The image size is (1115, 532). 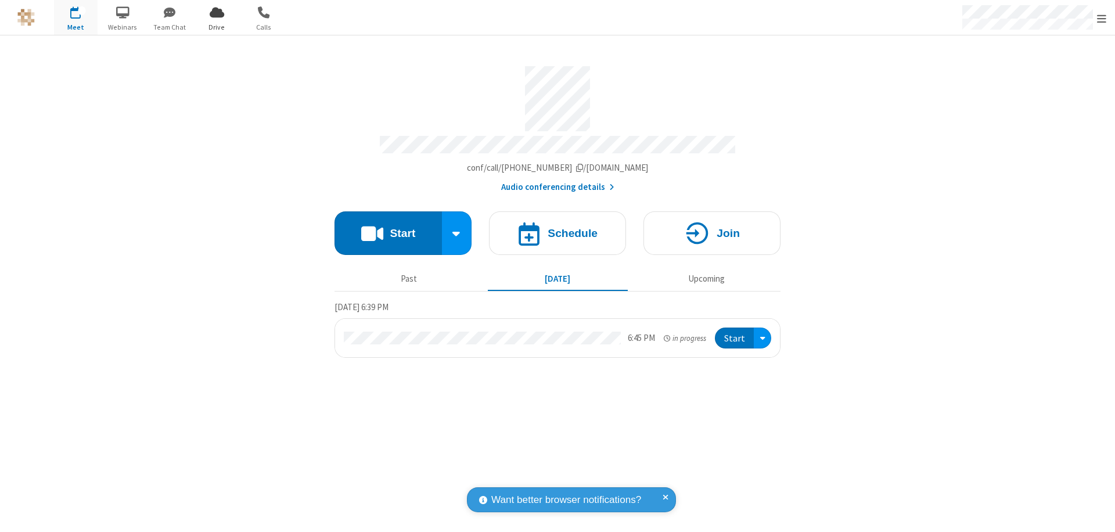 I want to click on img: QA Selenium DO NOT DELETE OR CHANGE, so click(x=26, y=17).